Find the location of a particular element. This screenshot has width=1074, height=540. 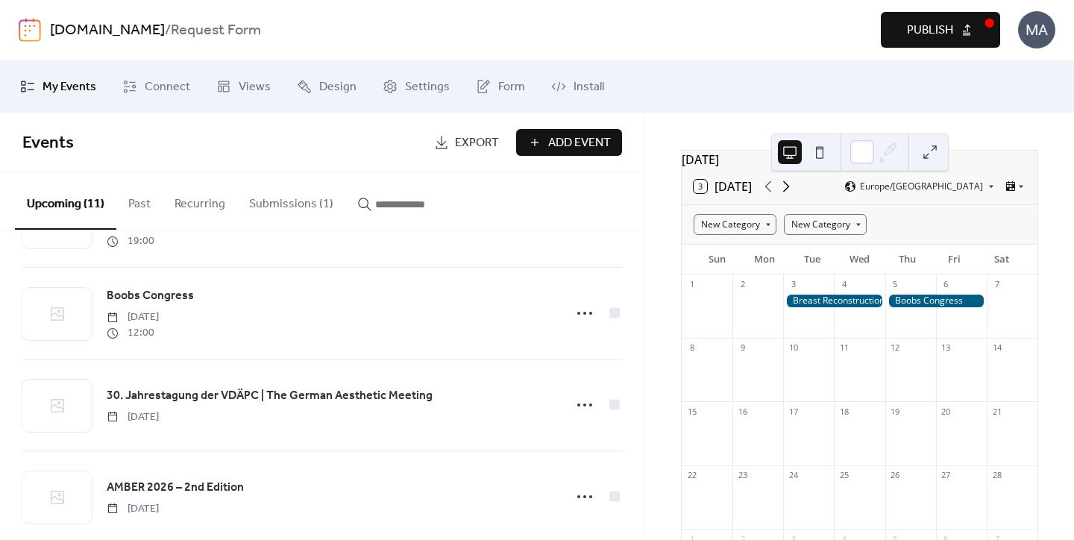

button: Past is located at coordinates (140, 201).